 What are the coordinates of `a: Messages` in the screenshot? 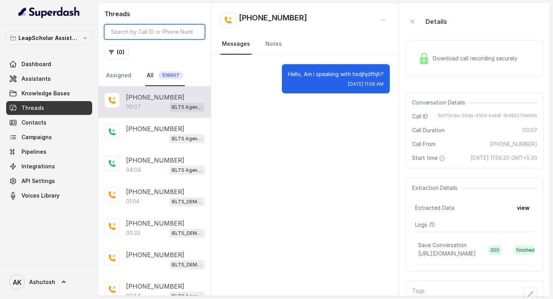 It's located at (236, 44).